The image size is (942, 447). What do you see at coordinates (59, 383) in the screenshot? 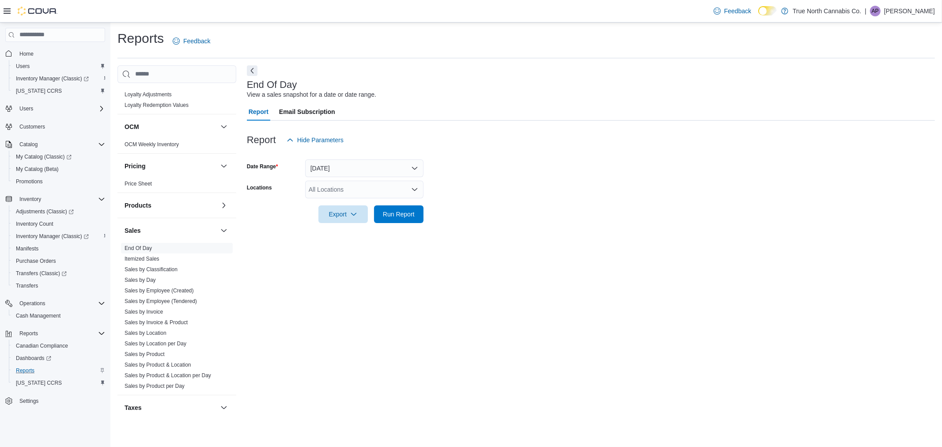
I see `span: Washington CCRS` at bounding box center [59, 383].